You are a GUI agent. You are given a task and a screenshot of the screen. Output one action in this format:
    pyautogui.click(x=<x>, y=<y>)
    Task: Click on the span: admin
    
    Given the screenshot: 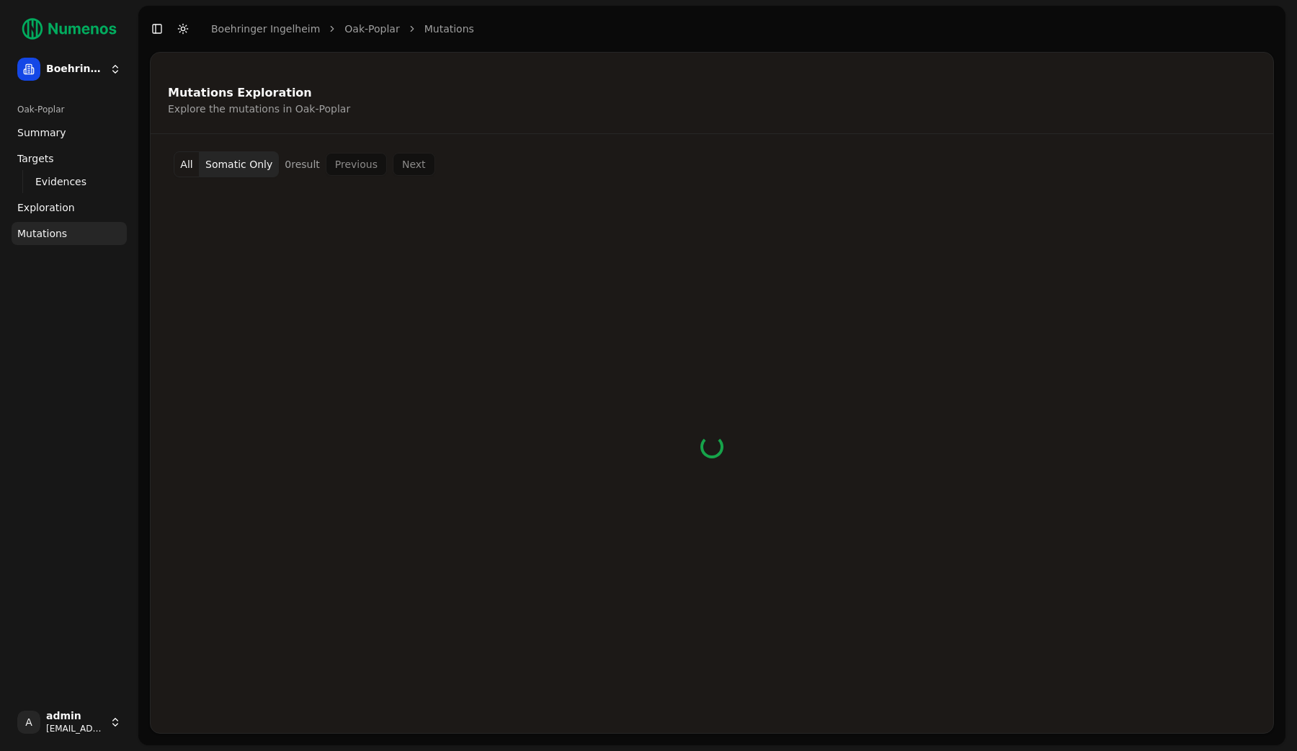 What is the action you would take?
    pyautogui.click(x=75, y=716)
    